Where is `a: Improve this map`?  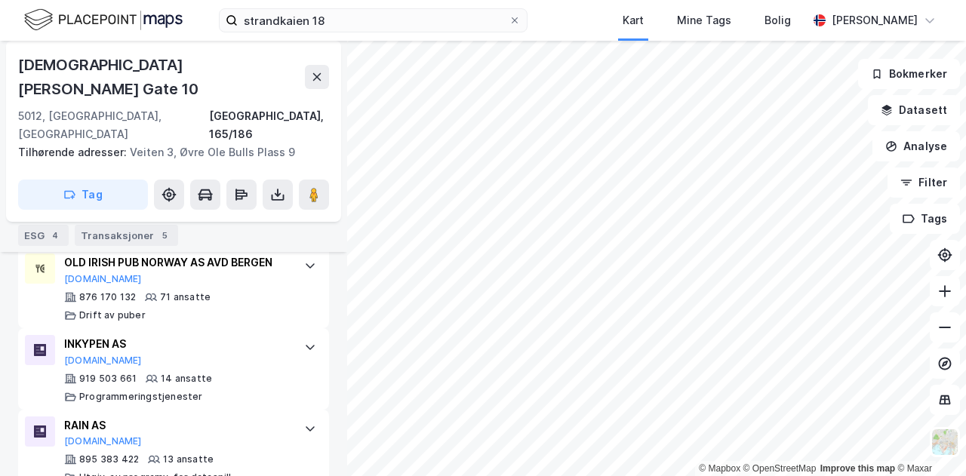
a: Improve this map is located at coordinates (857, 469).